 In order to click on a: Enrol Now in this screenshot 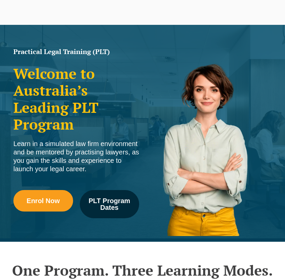, I will do `click(43, 201)`.